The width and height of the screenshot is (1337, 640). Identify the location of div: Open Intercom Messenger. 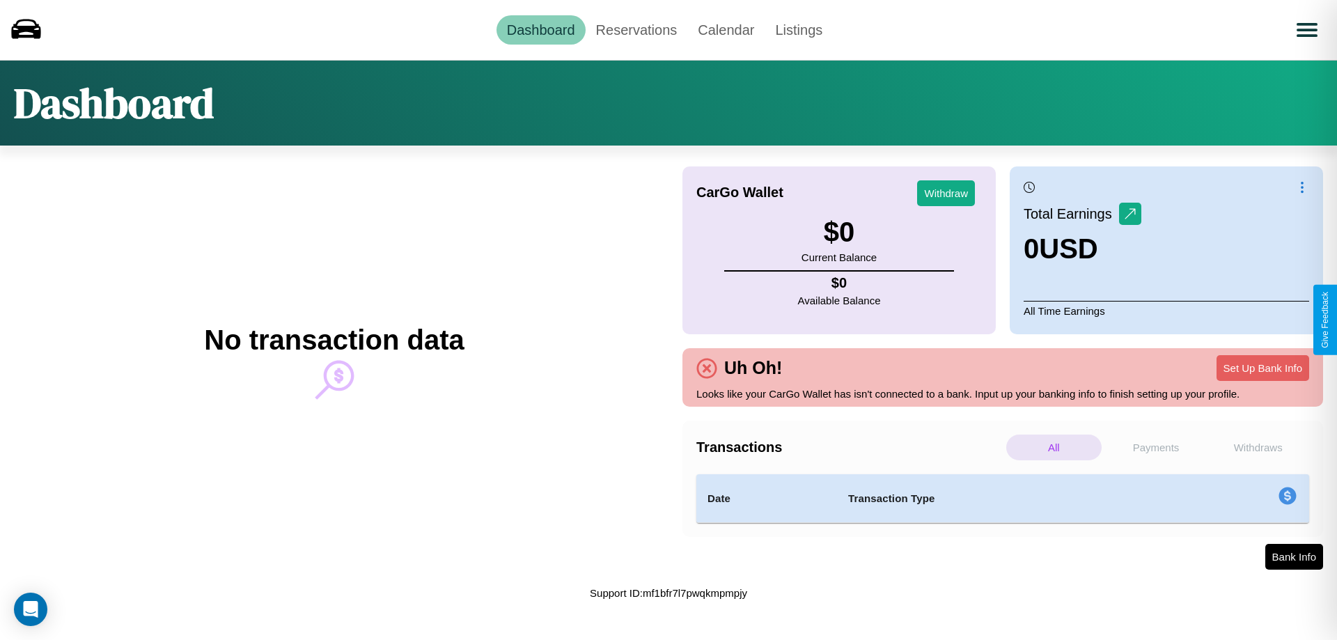
(31, 609).